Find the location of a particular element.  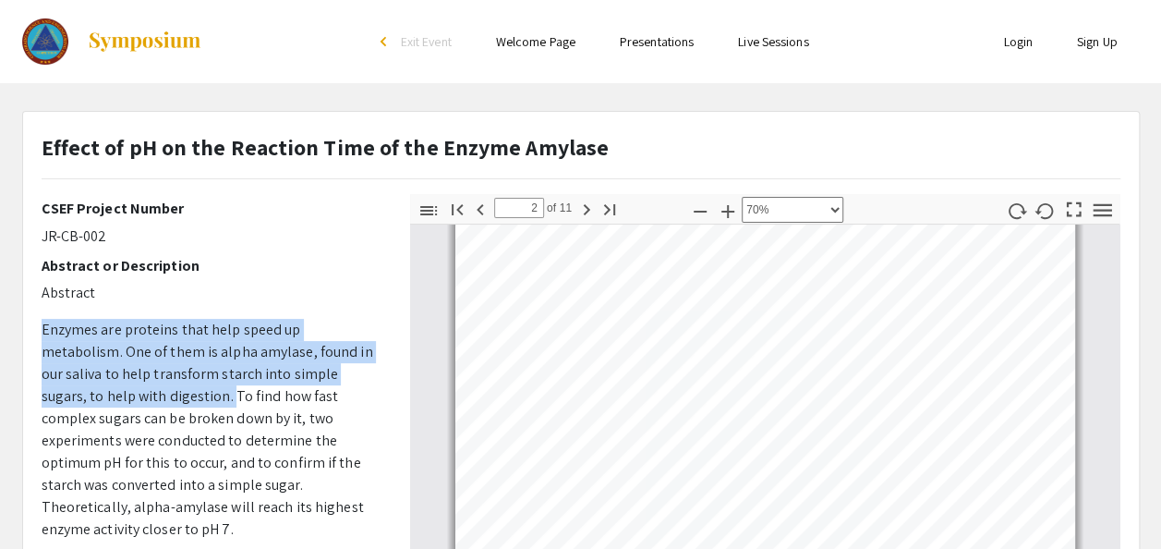

button: Rotate Clockwise is located at coordinates (1016, 210).